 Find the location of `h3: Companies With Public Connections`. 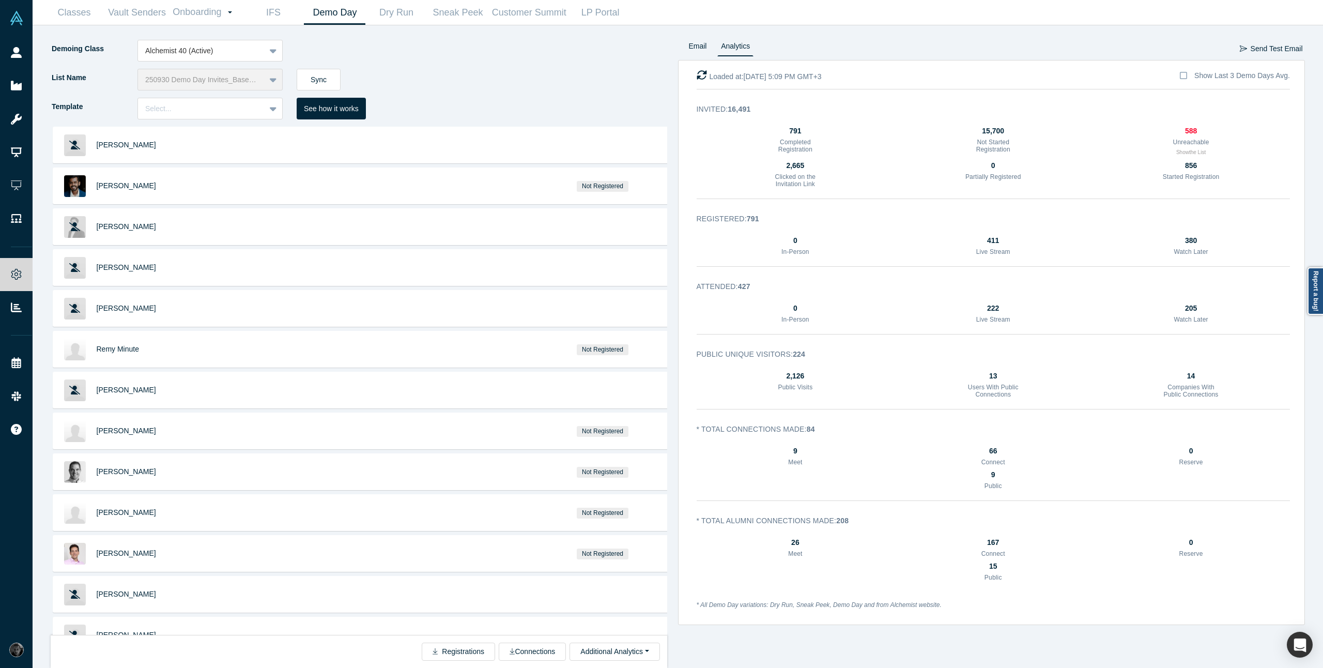

h3: Companies With Public Connections is located at coordinates (1192, 391).